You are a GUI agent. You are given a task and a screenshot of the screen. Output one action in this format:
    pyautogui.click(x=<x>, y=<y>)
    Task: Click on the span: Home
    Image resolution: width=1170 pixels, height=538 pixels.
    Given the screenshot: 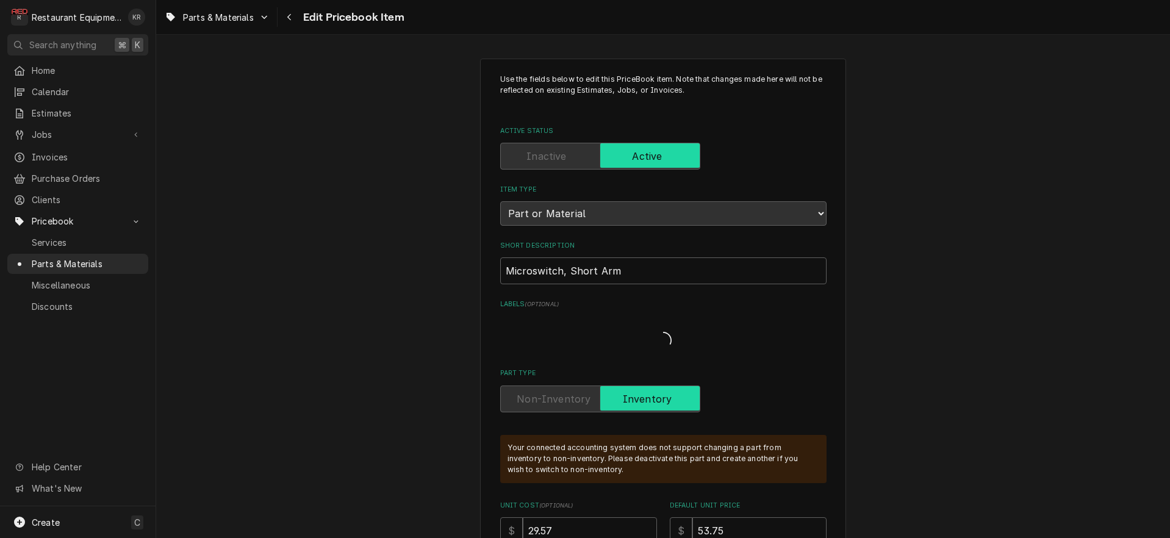 What is the action you would take?
    pyautogui.click(x=87, y=70)
    